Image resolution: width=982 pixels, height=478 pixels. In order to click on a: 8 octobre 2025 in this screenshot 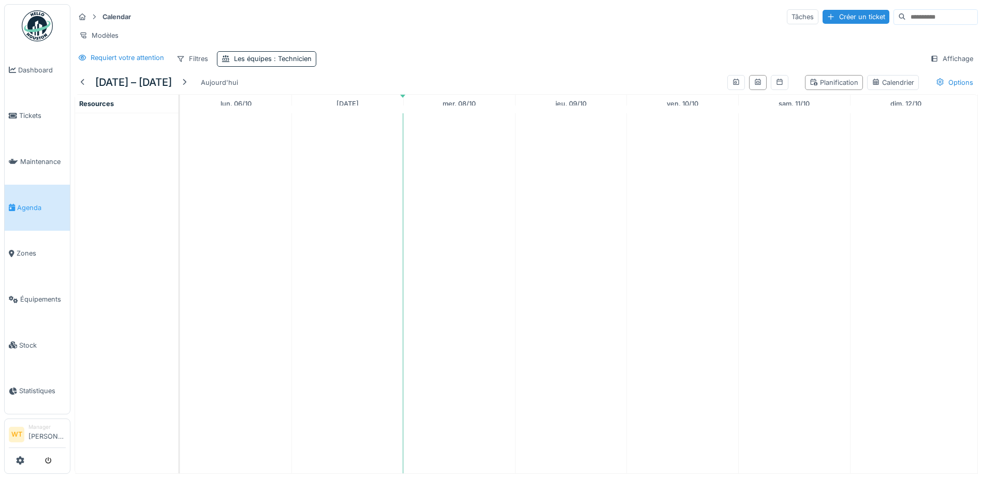, I will do `click(459, 103)`.